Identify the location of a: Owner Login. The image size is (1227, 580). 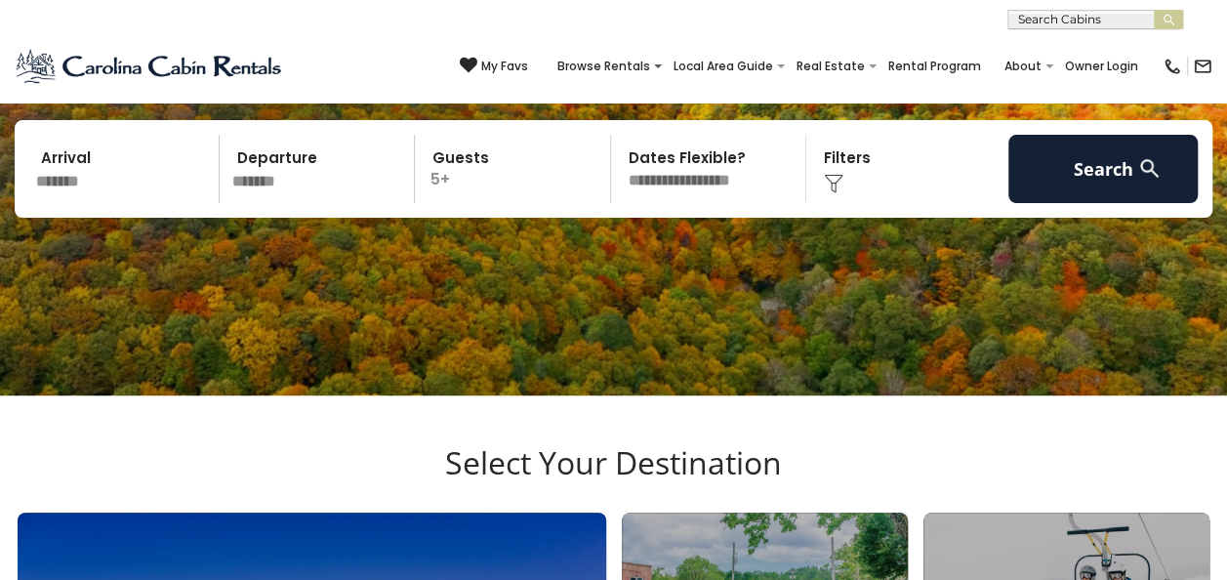
(1101, 66).